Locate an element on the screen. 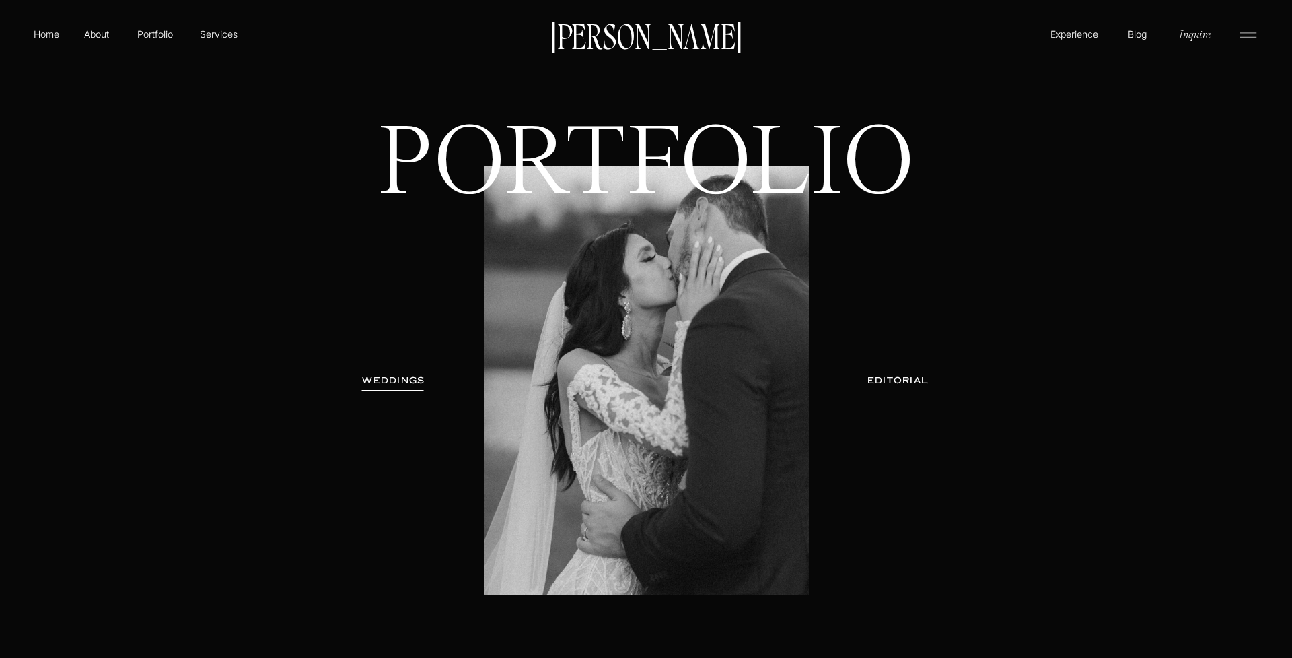  p: Inquire is located at coordinates (1195, 34).